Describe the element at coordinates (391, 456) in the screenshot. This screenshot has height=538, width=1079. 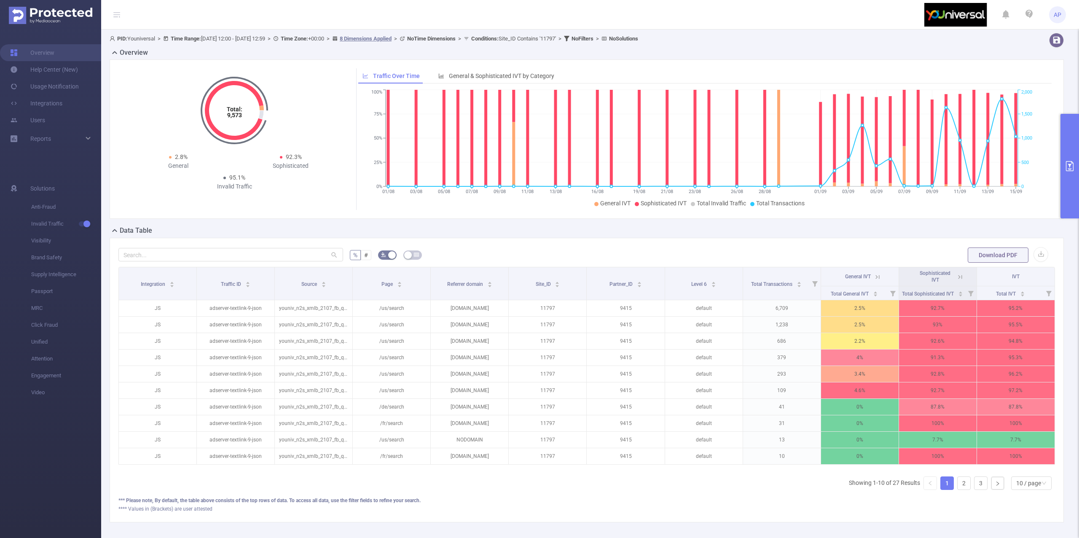
I see `p: /fr/search` at that location.